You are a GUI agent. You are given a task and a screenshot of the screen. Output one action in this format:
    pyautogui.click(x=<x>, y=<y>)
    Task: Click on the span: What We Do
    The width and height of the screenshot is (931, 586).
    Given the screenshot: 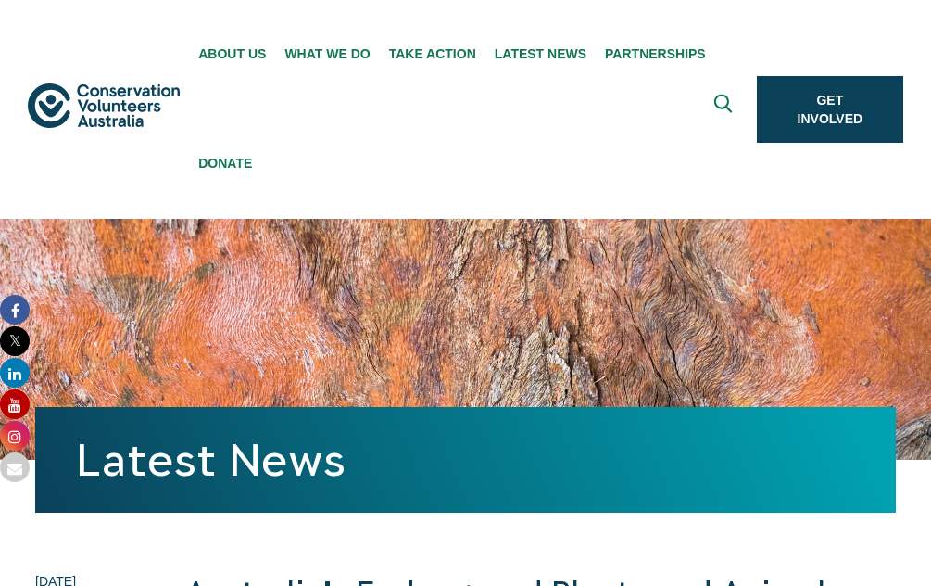 What is the action you would take?
    pyautogui.click(x=327, y=54)
    